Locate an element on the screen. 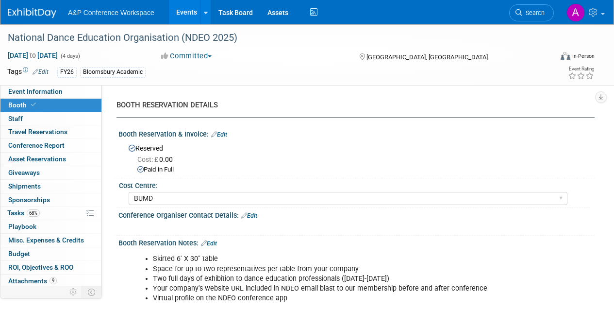  span: Travel Reservations is located at coordinates (38, 132).